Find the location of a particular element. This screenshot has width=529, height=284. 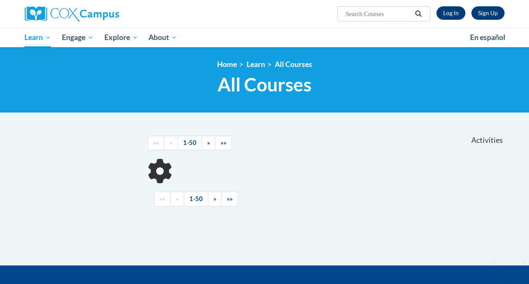

a: All Courses is located at coordinates (294, 64).